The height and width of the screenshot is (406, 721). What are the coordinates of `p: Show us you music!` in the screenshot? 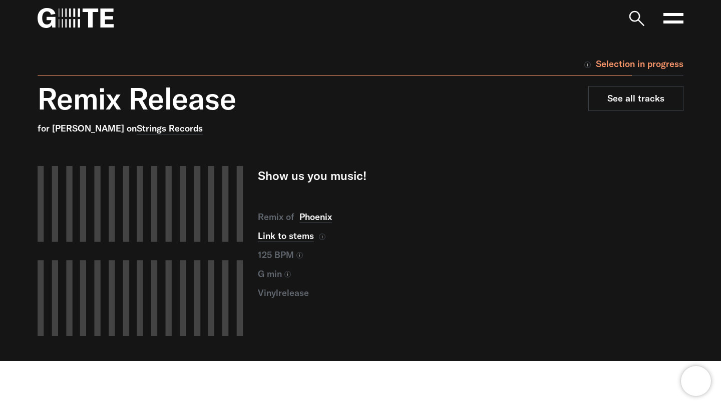 It's located at (415, 176).